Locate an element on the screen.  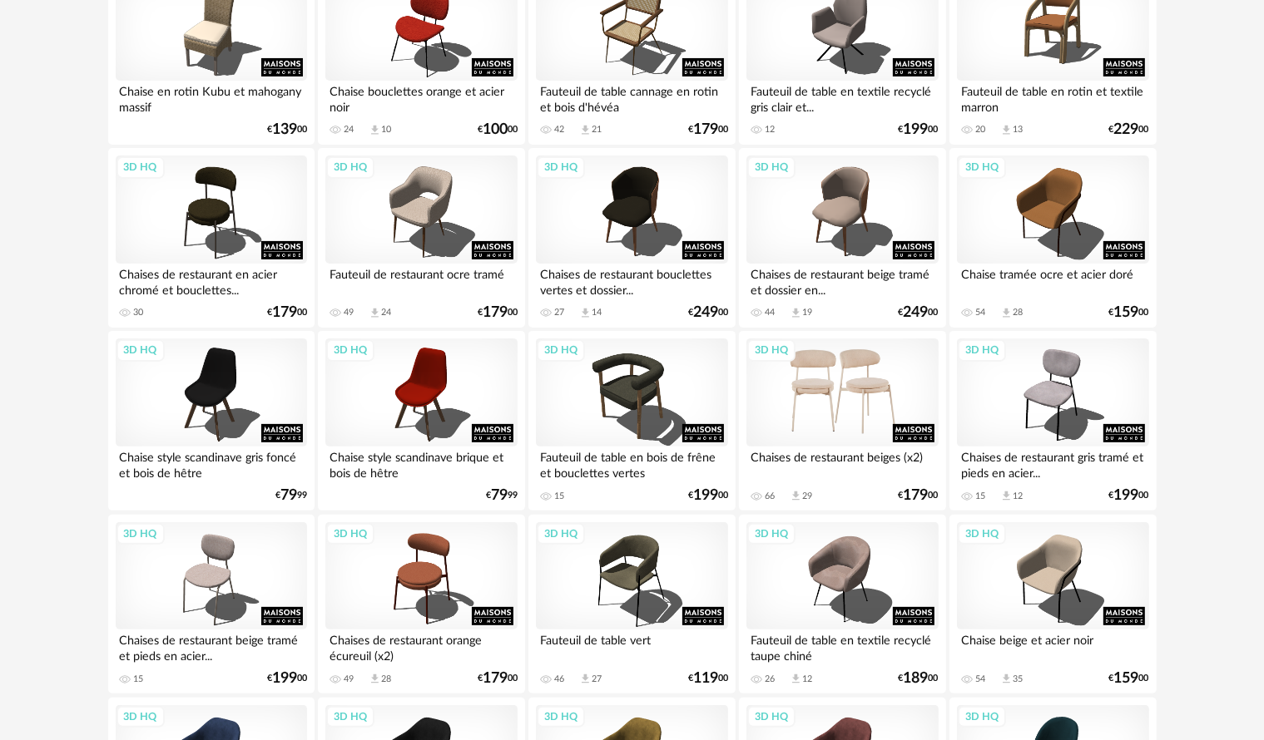
div: Fauteuil de restaurant ocre tramé is located at coordinates (421, 280).